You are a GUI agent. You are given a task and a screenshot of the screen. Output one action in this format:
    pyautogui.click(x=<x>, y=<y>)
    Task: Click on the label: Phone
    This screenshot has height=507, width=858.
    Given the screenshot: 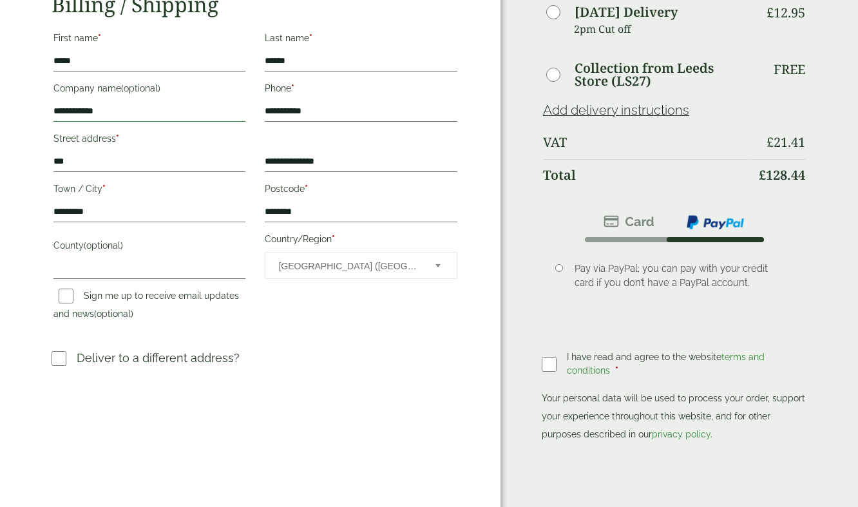 What is the action you would take?
    pyautogui.click(x=361, y=90)
    